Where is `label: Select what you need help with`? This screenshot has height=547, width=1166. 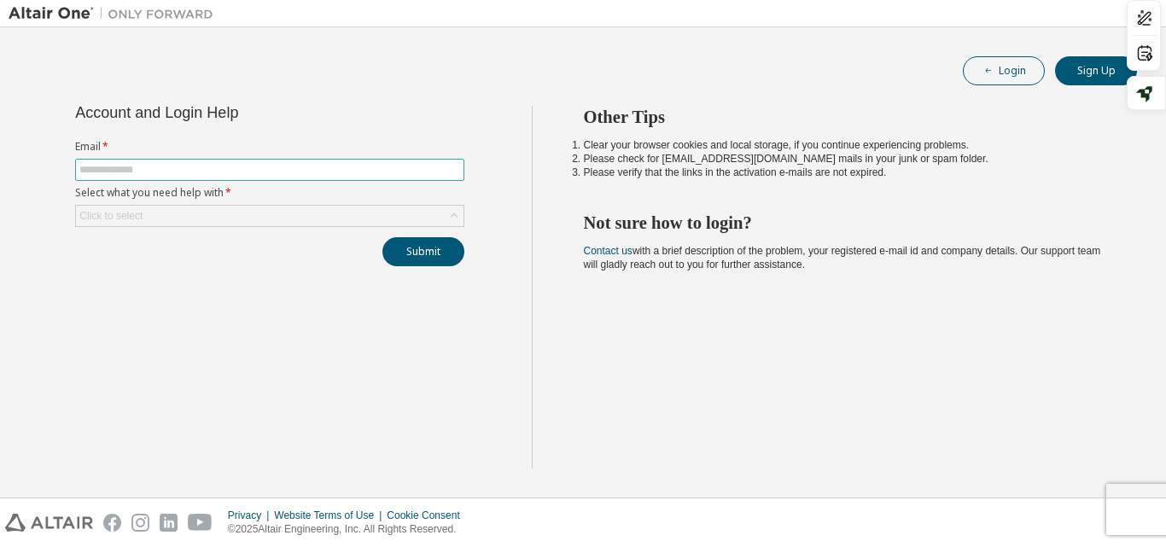 label: Select what you need help with is located at coordinates (270, 193).